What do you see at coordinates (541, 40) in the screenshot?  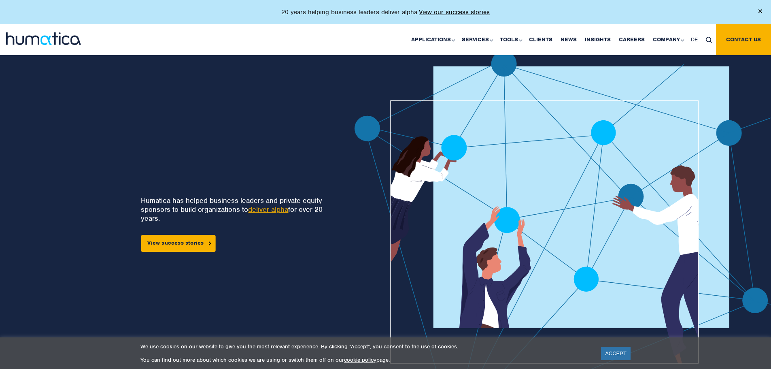 I see `a: Clients` at bounding box center [541, 40].